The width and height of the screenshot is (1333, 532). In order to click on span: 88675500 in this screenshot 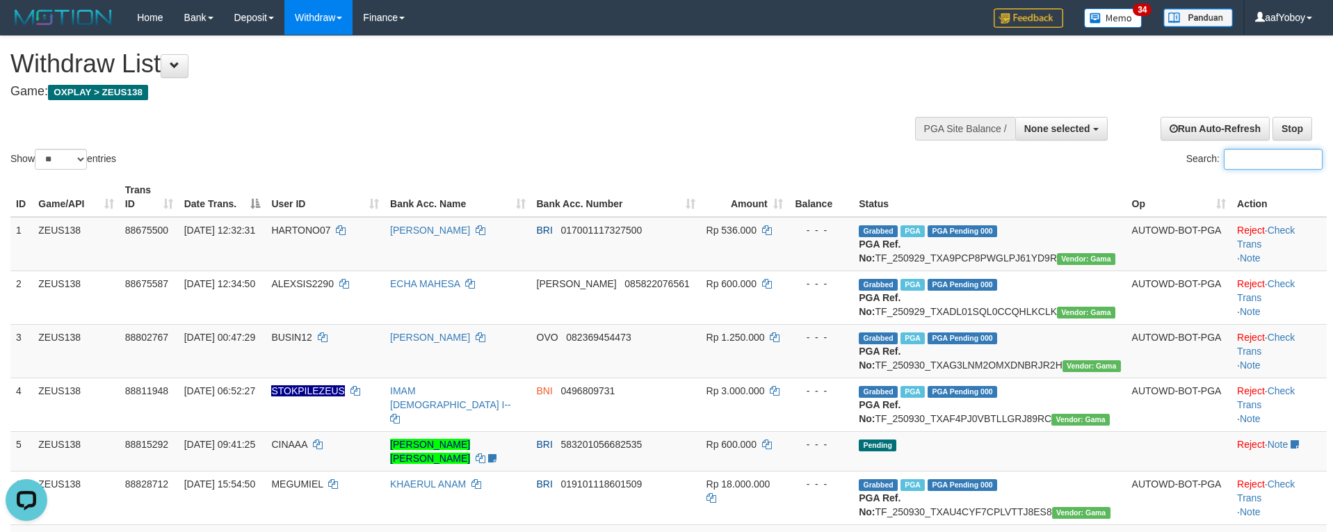, I will do `click(147, 230)`.